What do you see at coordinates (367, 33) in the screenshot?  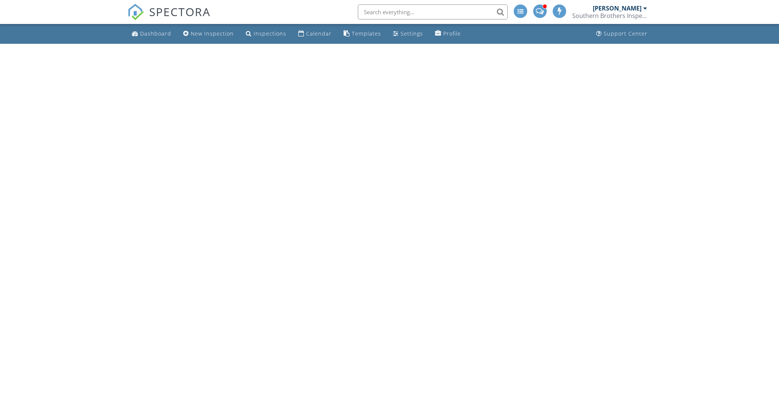 I see `div: Templates` at bounding box center [367, 33].